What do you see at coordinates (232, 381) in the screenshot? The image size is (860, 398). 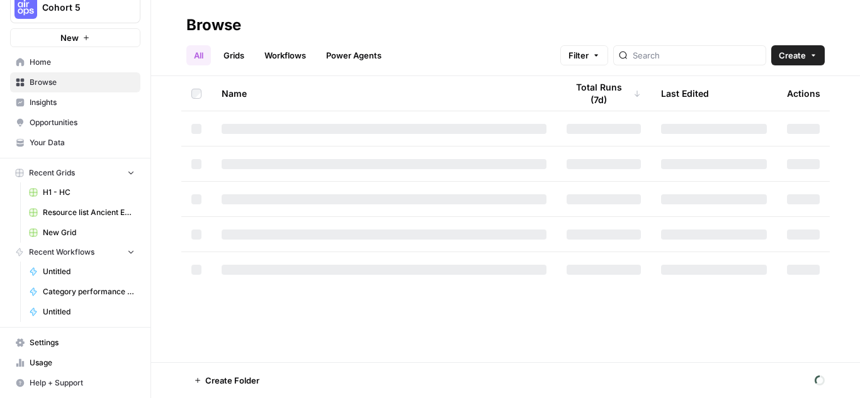 I see `span: Create Folder` at bounding box center [232, 381].